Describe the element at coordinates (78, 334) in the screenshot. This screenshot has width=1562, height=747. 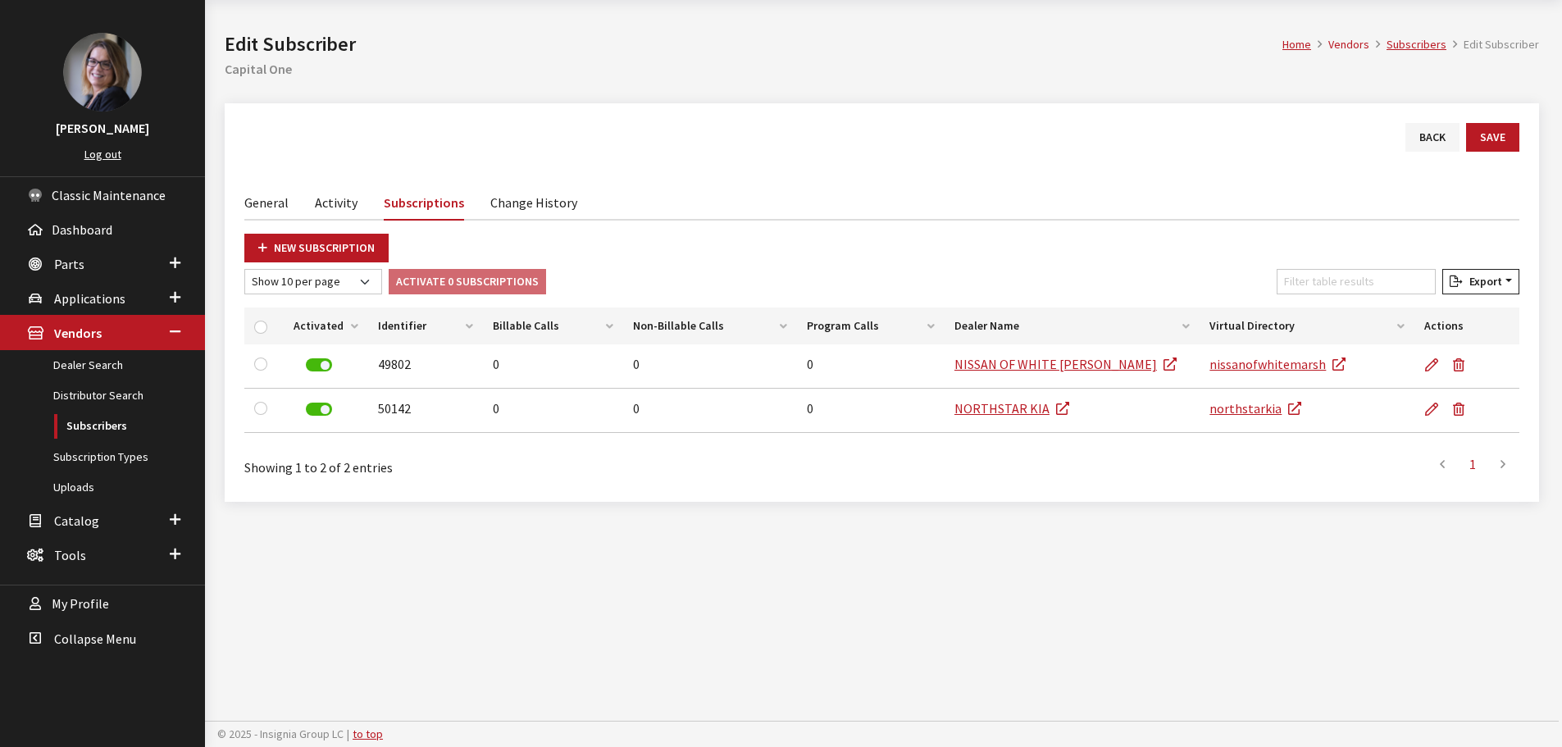
I see `span: Vendors` at that location.